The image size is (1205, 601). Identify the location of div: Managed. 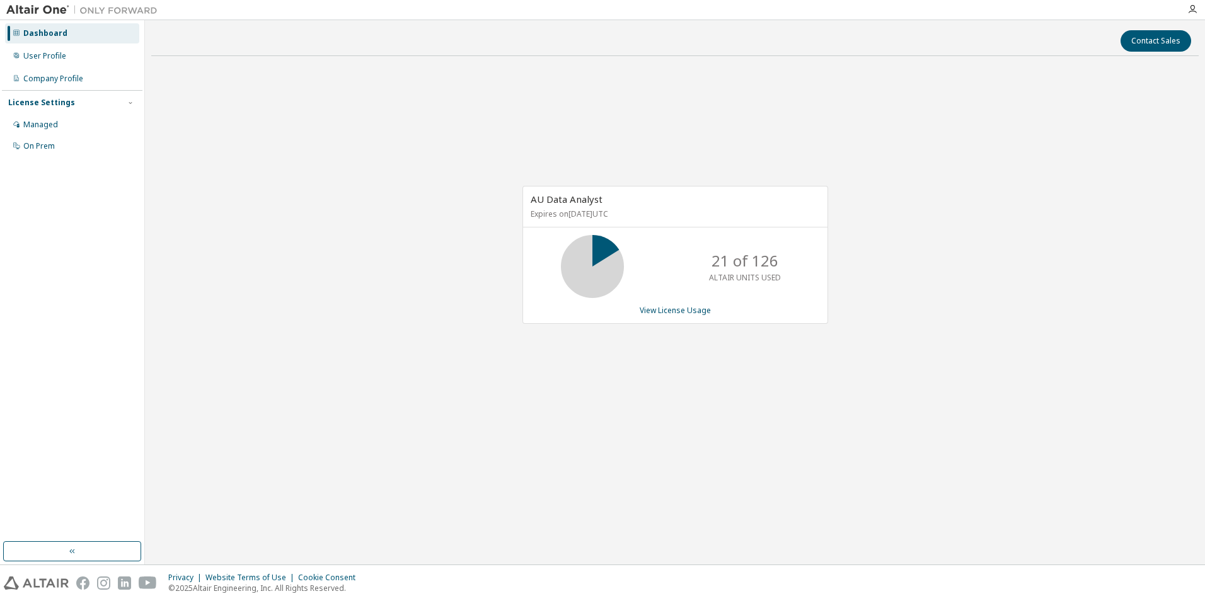
(40, 125).